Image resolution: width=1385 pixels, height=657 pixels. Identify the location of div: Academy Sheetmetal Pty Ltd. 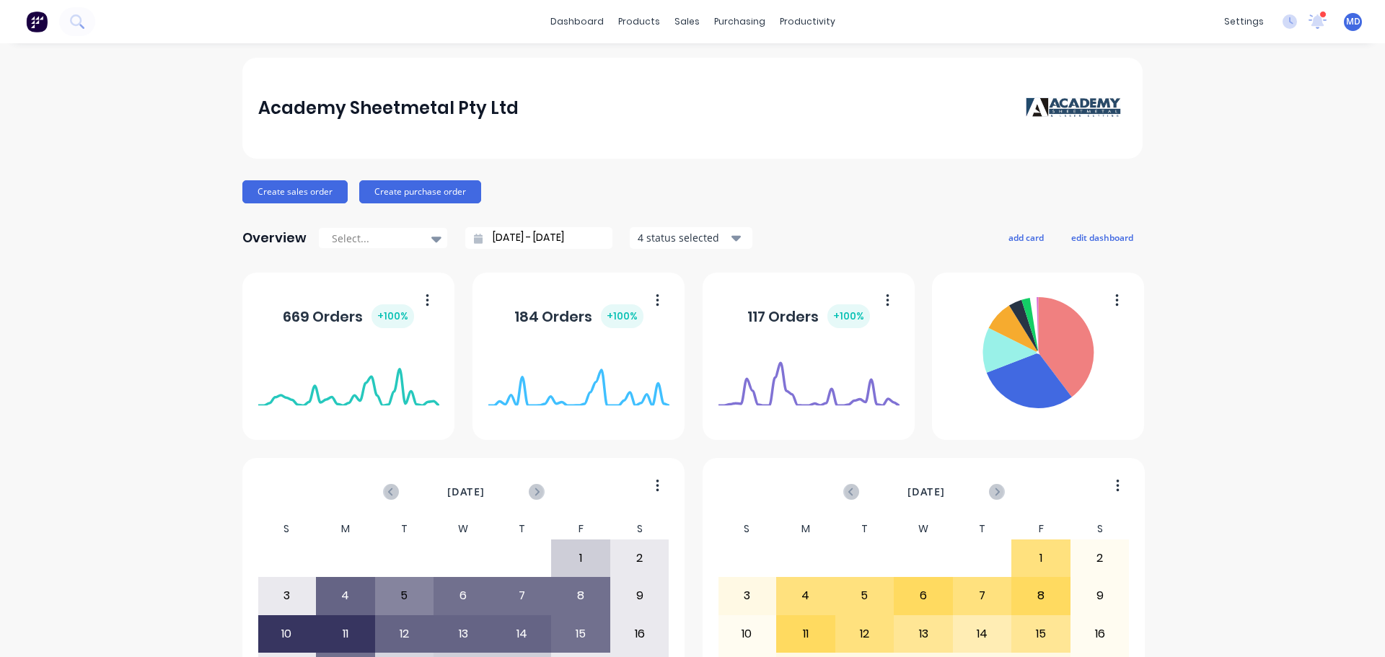
(388, 108).